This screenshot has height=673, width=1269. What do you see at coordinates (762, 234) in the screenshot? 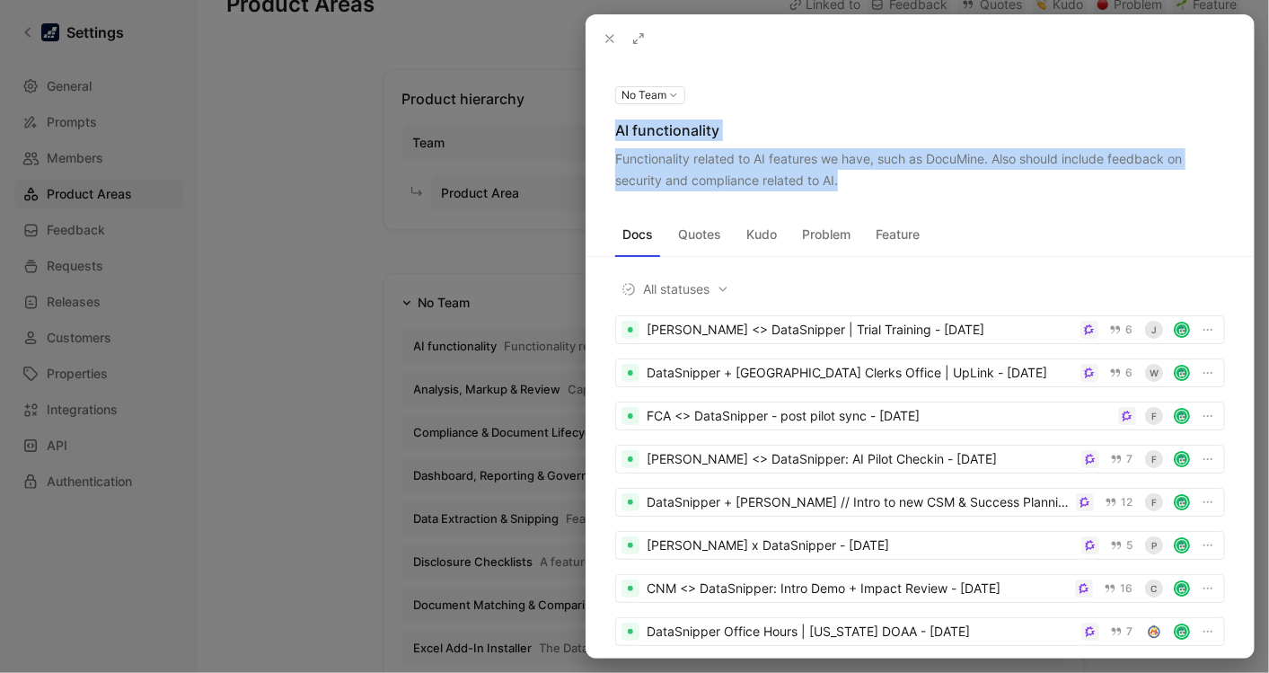
I see `button: Kudo` at bounding box center [762, 234].